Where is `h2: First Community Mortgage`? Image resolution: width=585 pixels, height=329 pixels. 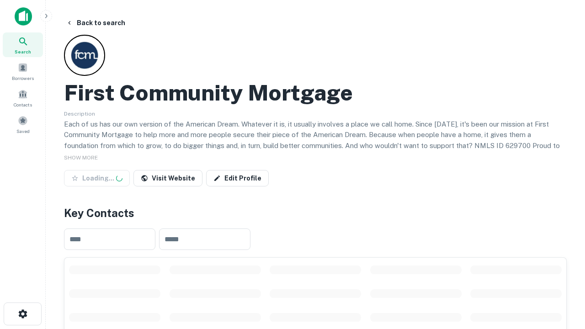 h2: First Community Mortgage is located at coordinates (208, 93).